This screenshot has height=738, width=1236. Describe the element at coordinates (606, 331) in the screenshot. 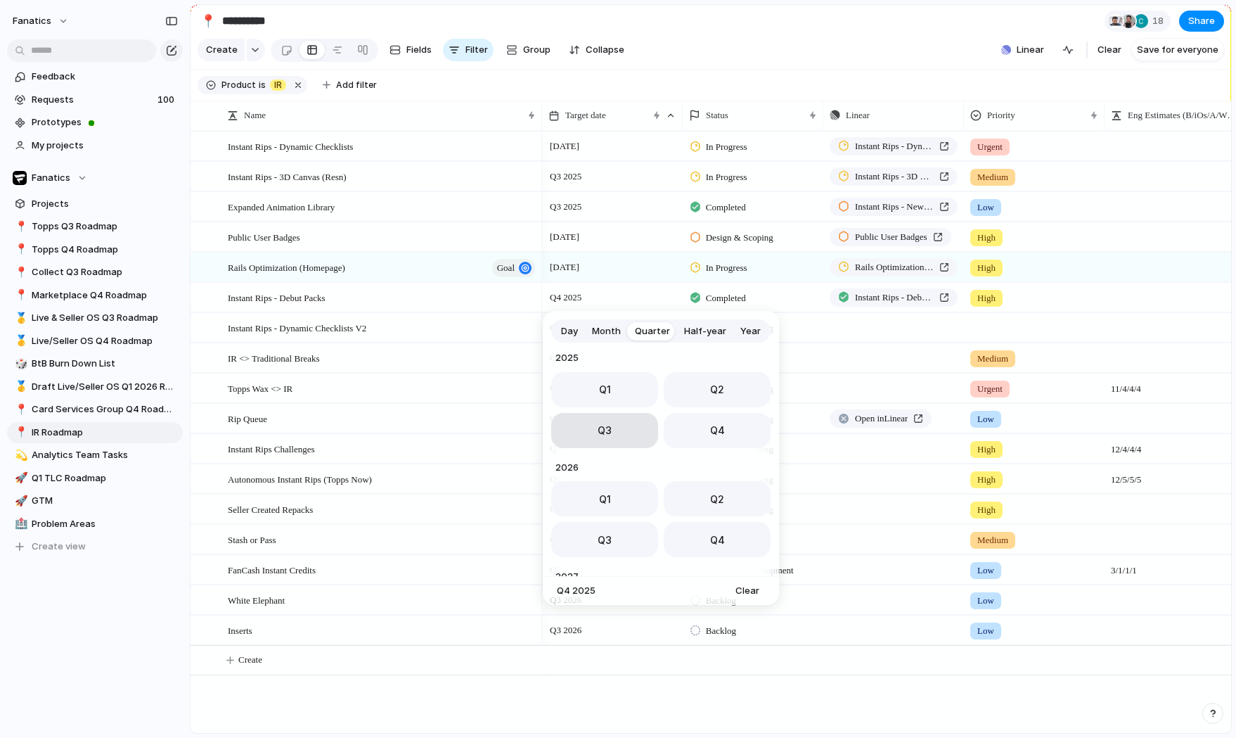

I see `span: Month` at that location.